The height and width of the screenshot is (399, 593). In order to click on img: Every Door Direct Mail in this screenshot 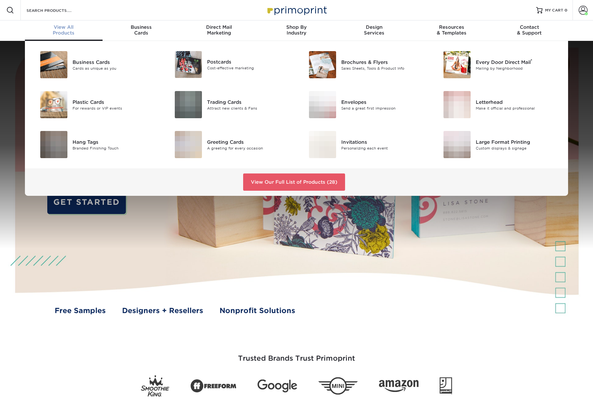, I will do `click(457, 65)`.